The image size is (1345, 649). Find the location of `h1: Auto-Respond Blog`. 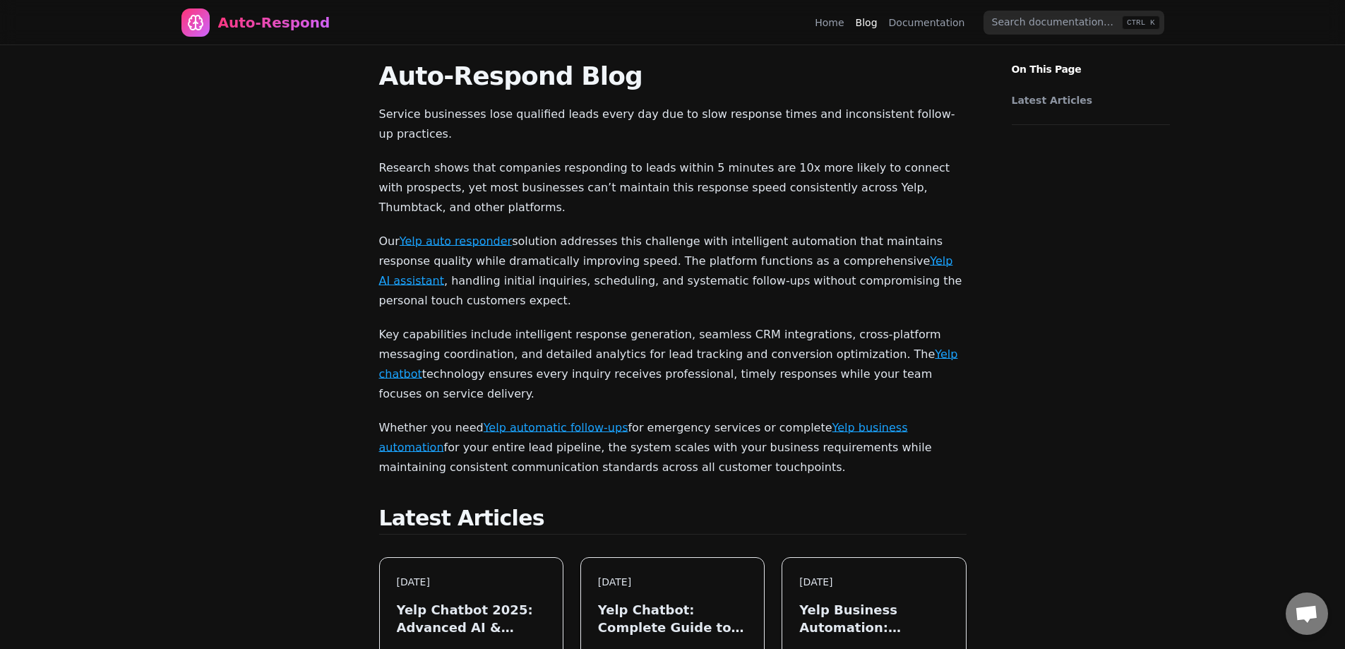

h1: Auto-Respond Blog is located at coordinates (673, 76).